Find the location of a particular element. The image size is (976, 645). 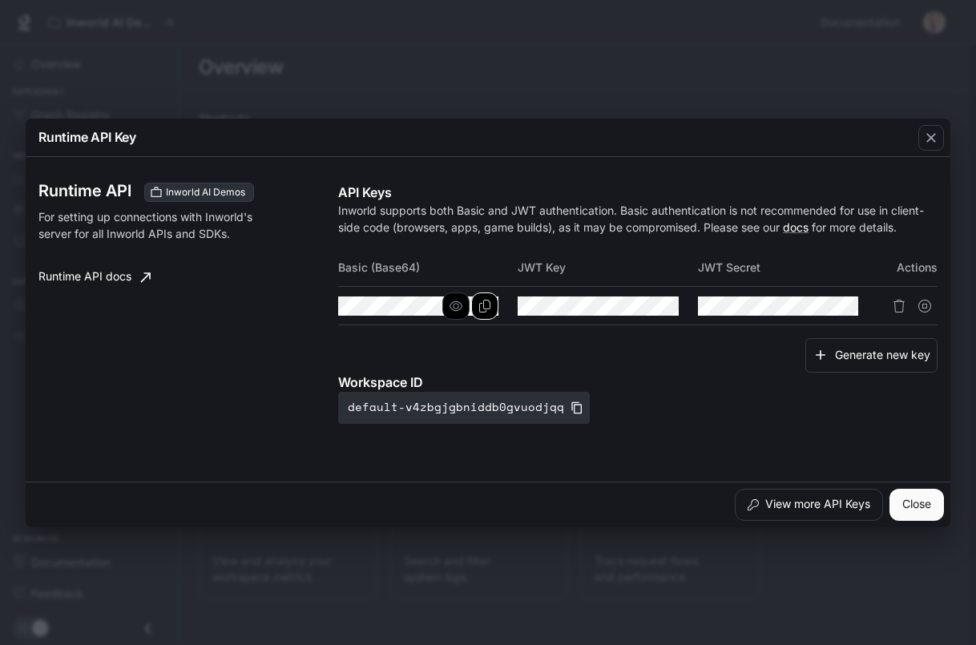

p: Inworld supports both Basic and JWT authentication. Basic authentication is not recommended for u... is located at coordinates (638, 219).